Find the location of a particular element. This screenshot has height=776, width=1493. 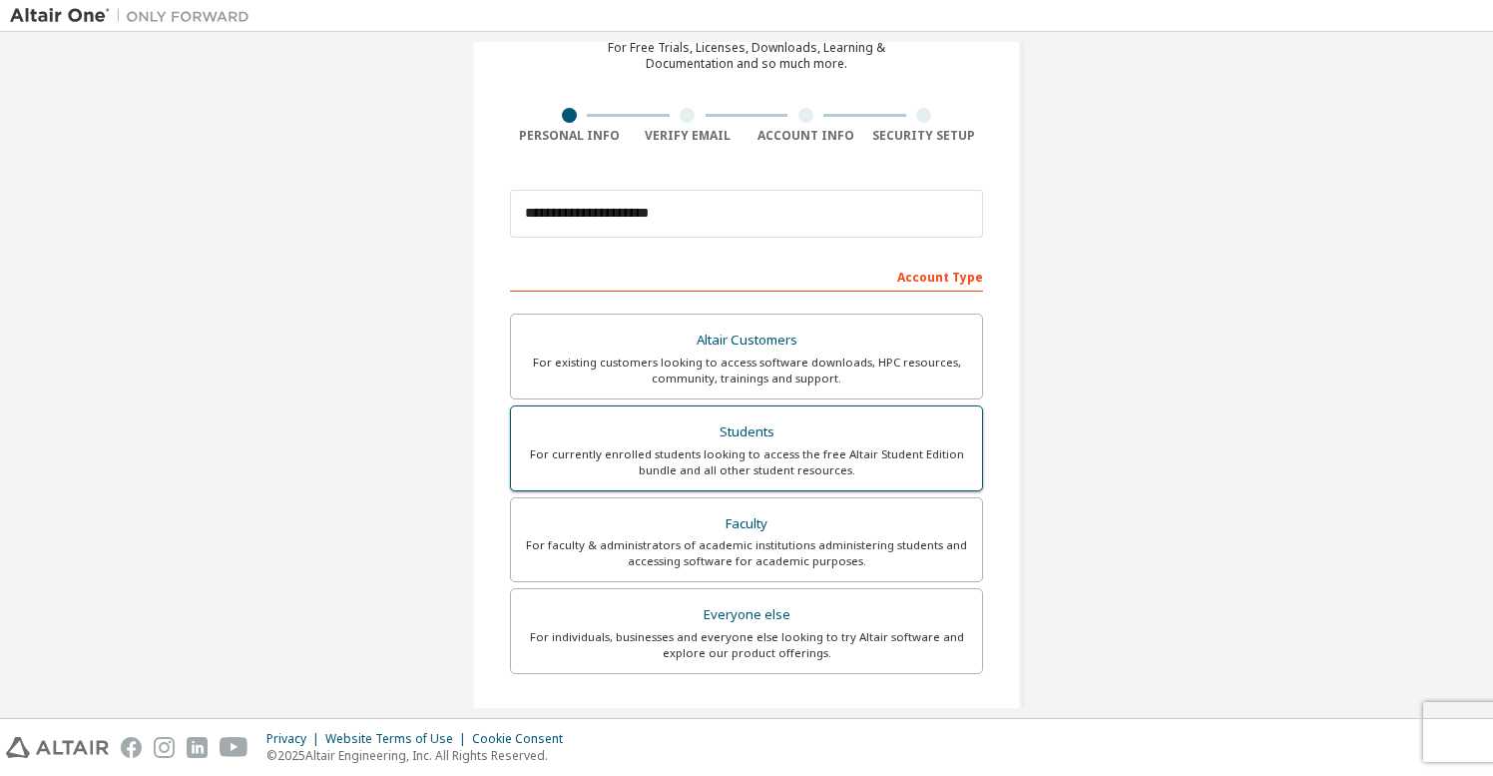

div: Students is located at coordinates (747, 432).